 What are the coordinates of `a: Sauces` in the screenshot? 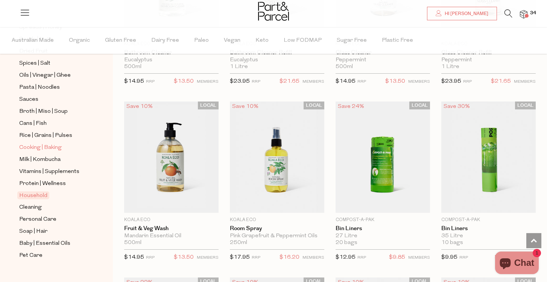 It's located at (53, 99).